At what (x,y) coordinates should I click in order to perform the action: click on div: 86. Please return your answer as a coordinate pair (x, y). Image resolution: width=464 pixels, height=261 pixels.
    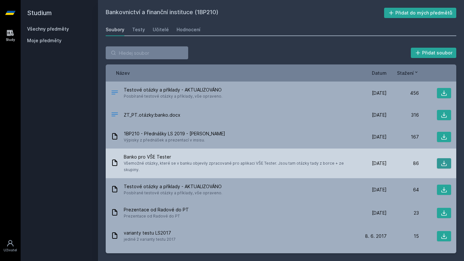
    Looking at the image, I should click on (403, 164).